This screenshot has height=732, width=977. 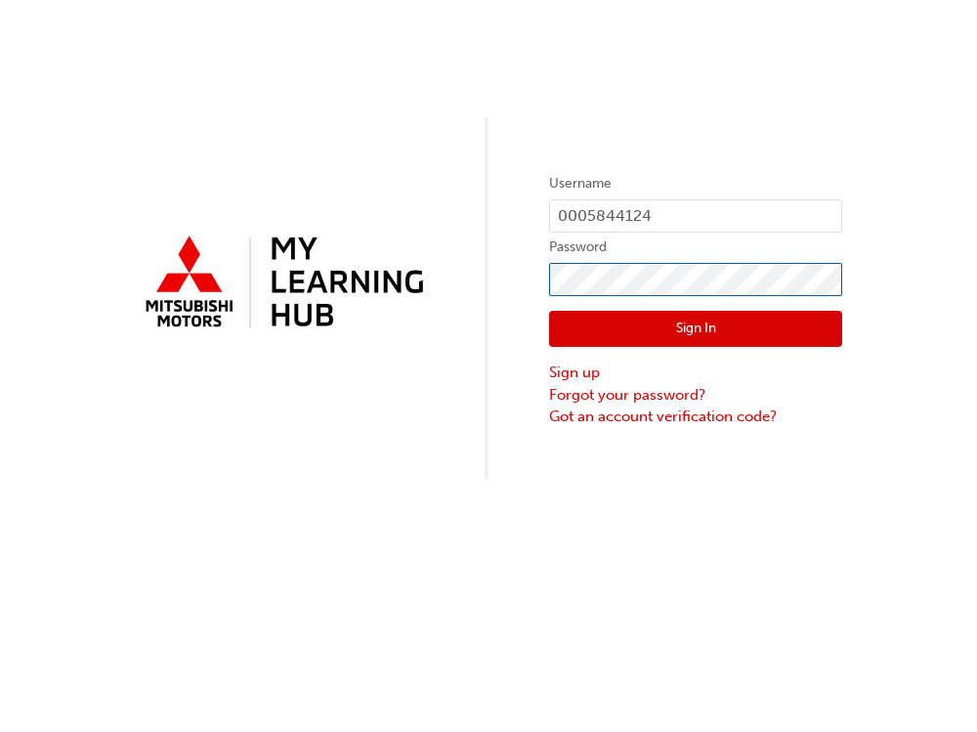 I want to click on label: Username, so click(x=696, y=184).